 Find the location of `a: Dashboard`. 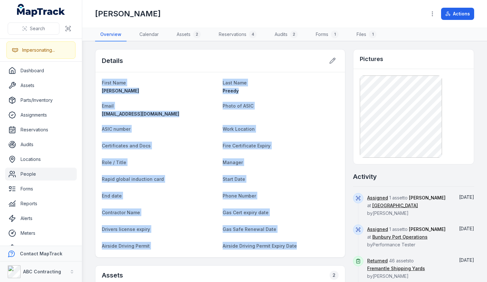

a: Dashboard is located at coordinates (41, 71).